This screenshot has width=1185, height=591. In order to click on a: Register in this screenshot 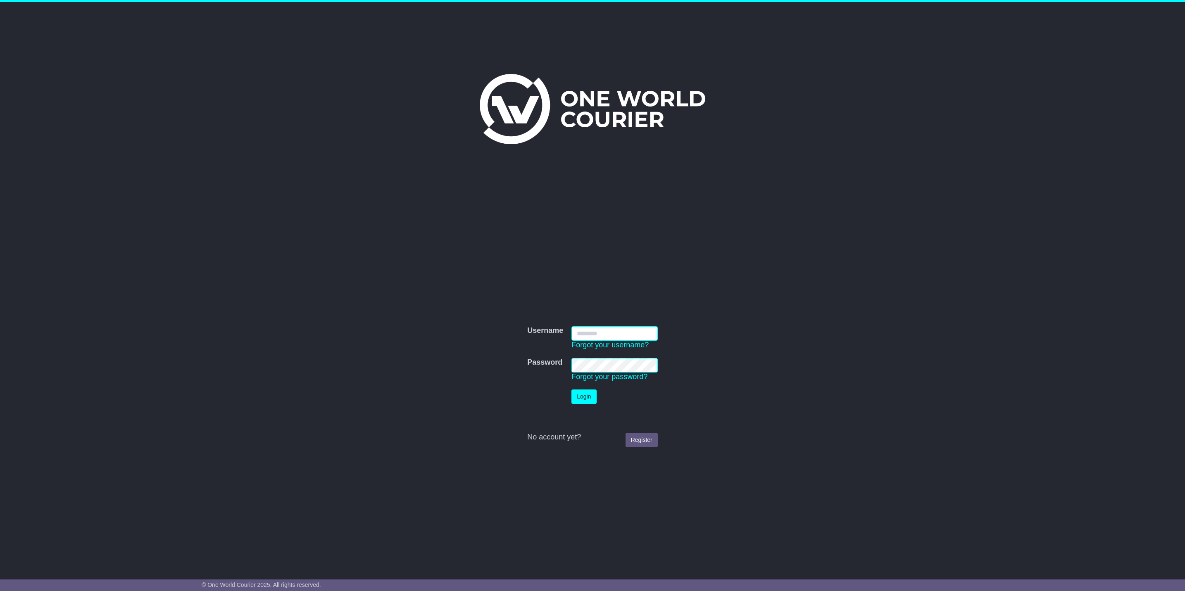, I will do `click(641, 440)`.